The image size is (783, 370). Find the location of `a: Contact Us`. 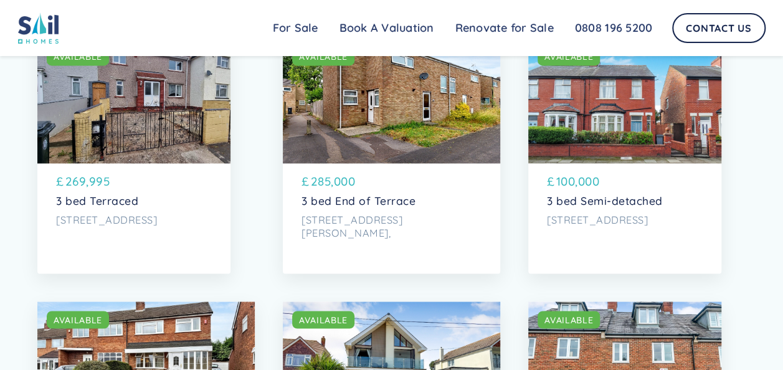

a: Contact Us is located at coordinates (719, 28).